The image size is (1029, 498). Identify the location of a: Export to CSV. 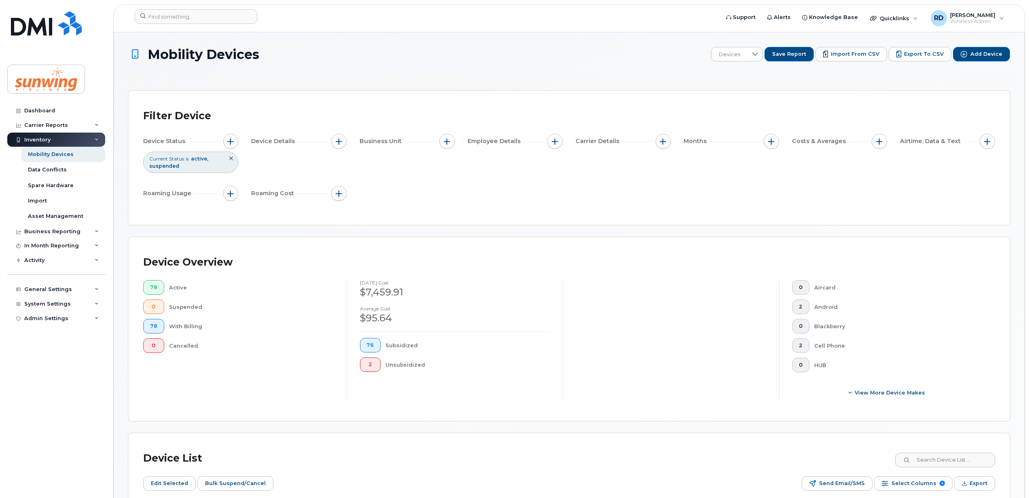
(920, 54).